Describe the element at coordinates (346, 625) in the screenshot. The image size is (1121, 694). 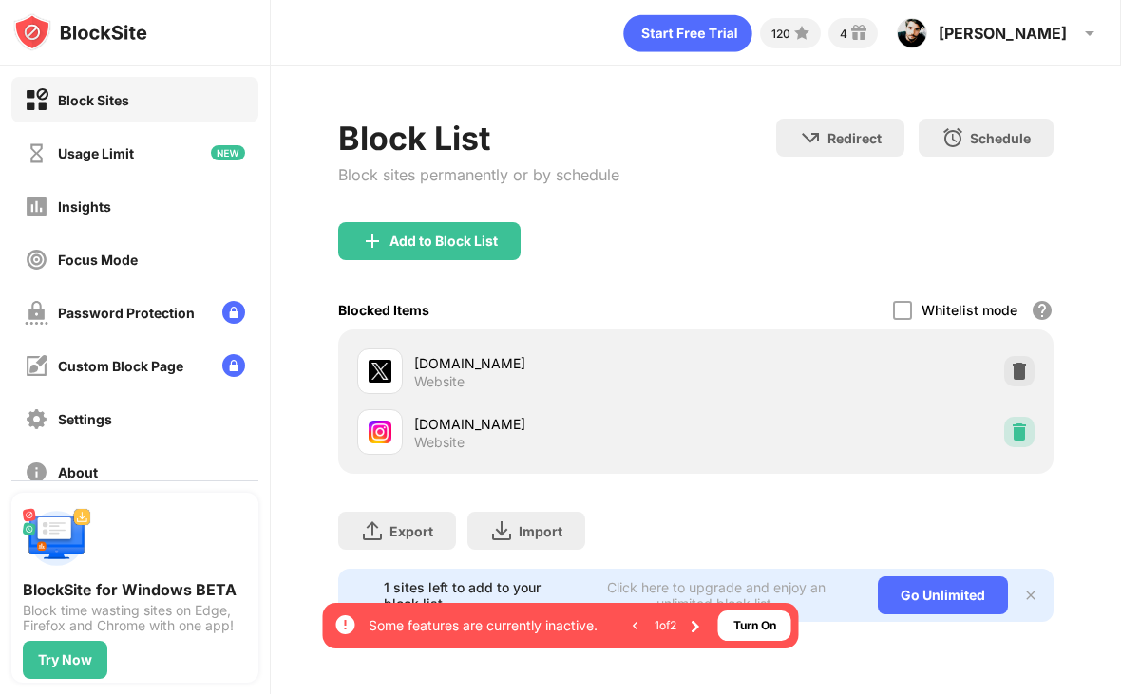
I see `img: error-circle-white.svg` at that location.